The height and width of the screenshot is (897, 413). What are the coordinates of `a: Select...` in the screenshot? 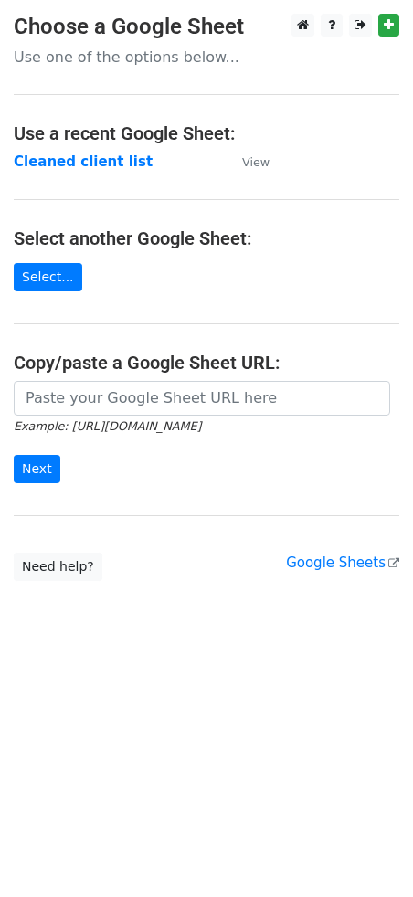 It's located at (48, 277).